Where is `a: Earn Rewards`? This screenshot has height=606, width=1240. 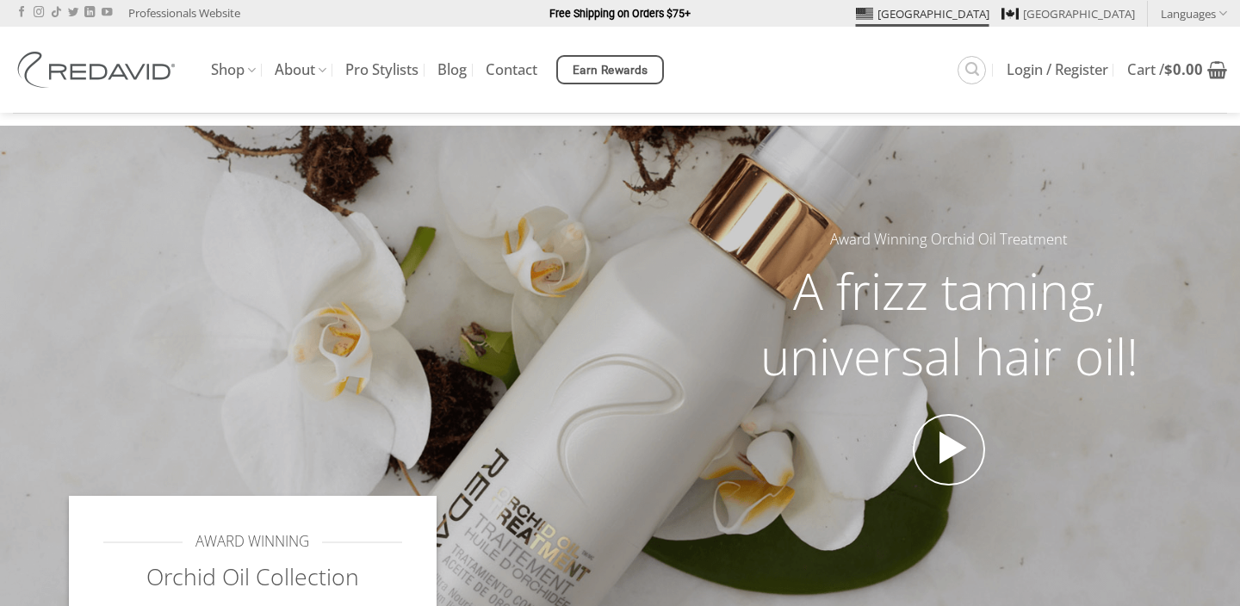 a: Earn Rewards is located at coordinates (610, 70).